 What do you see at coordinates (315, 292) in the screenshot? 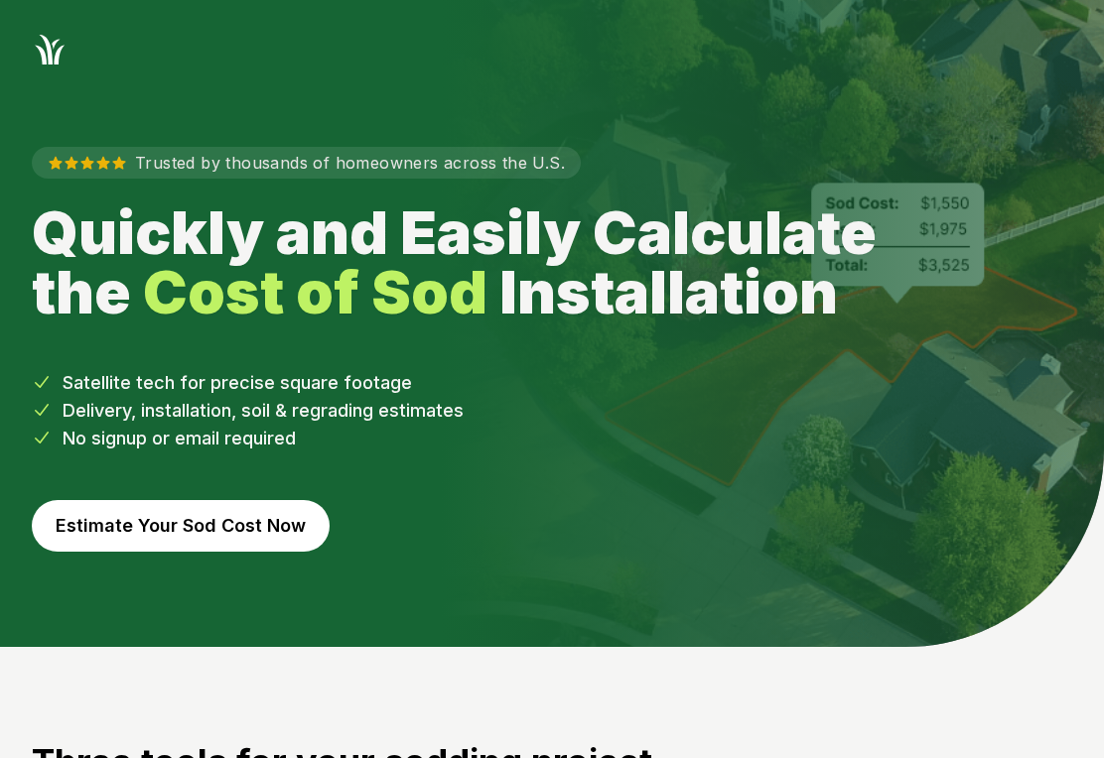
I see `strong: Cost of Sod` at bounding box center [315, 292].